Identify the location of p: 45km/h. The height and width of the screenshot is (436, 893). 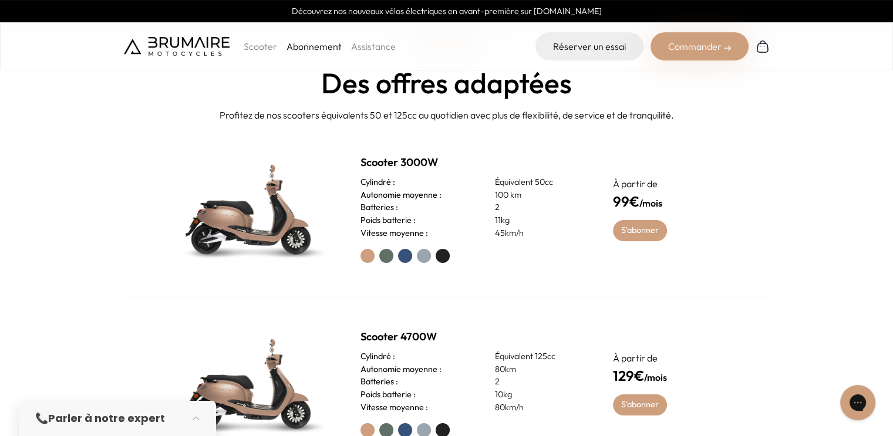
(540, 234).